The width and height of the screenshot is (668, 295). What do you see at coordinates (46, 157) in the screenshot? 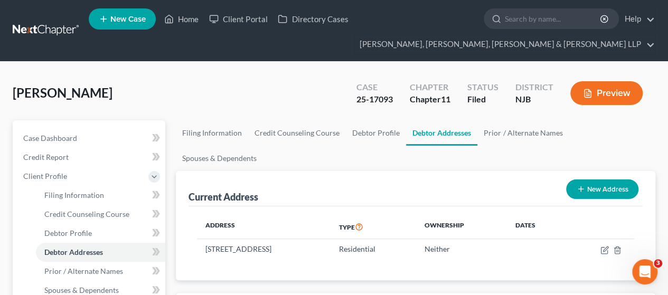
I see `span: Credit Report` at bounding box center [46, 157].